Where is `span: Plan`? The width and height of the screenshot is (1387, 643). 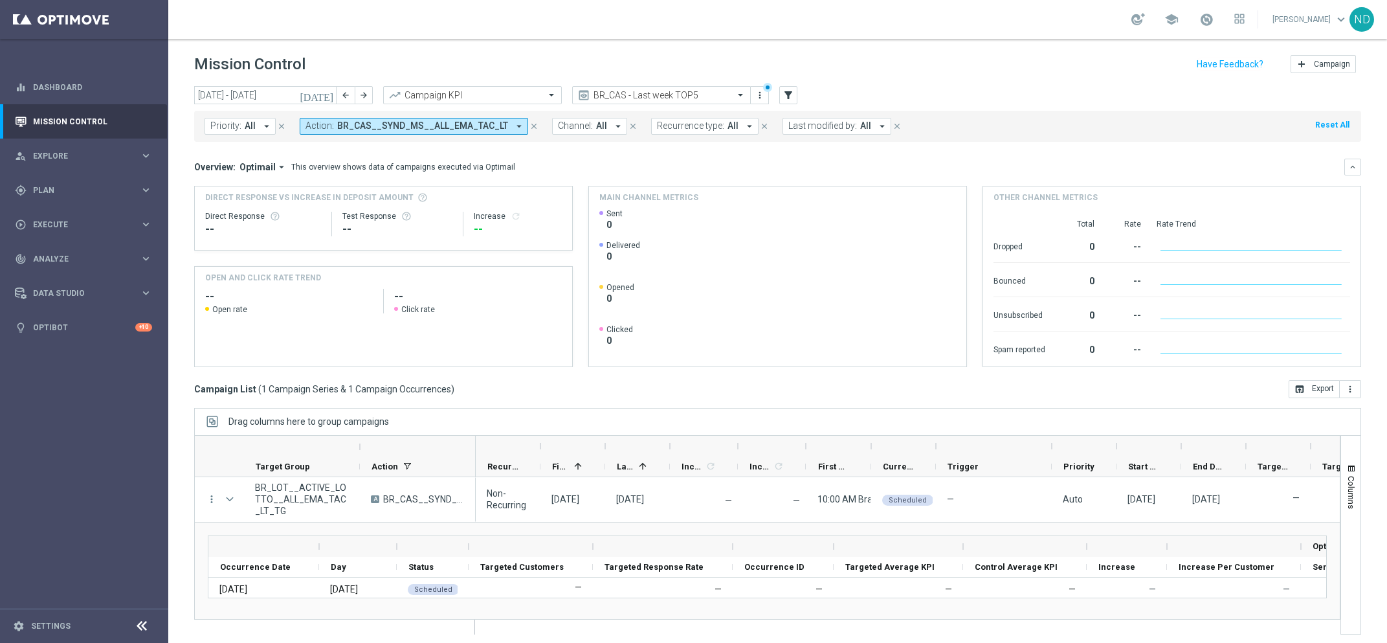 span: Plan is located at coordinates (86, 190).